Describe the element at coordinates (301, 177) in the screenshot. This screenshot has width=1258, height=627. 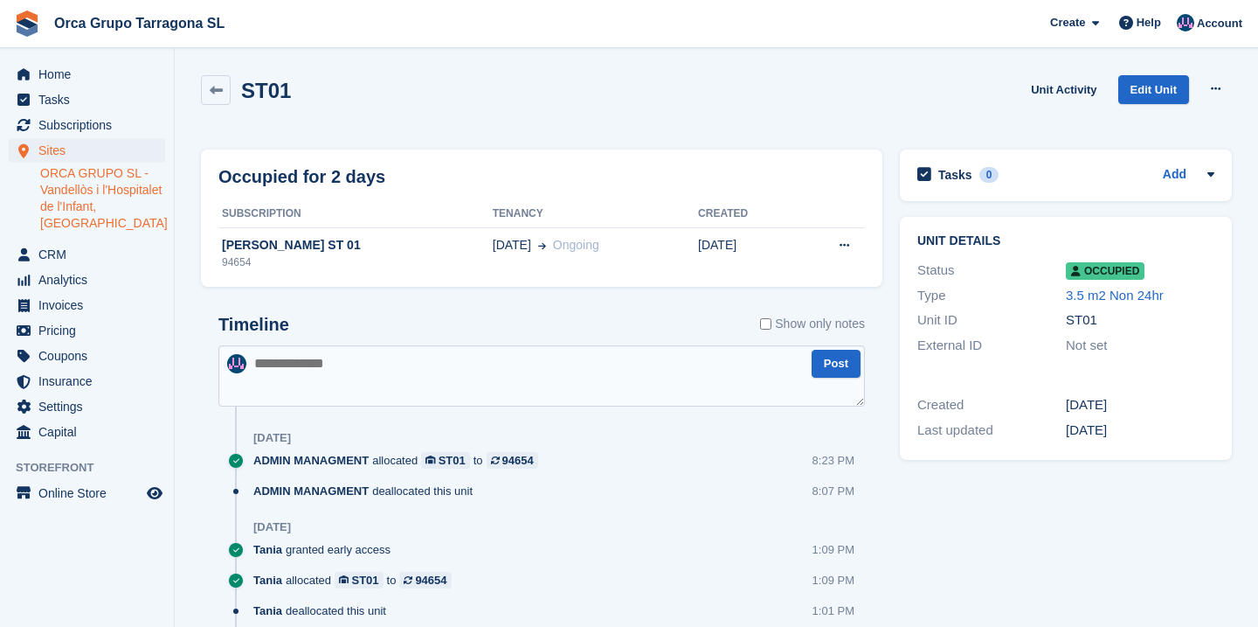
I see `h2: Occupied for 2 days` at that location.